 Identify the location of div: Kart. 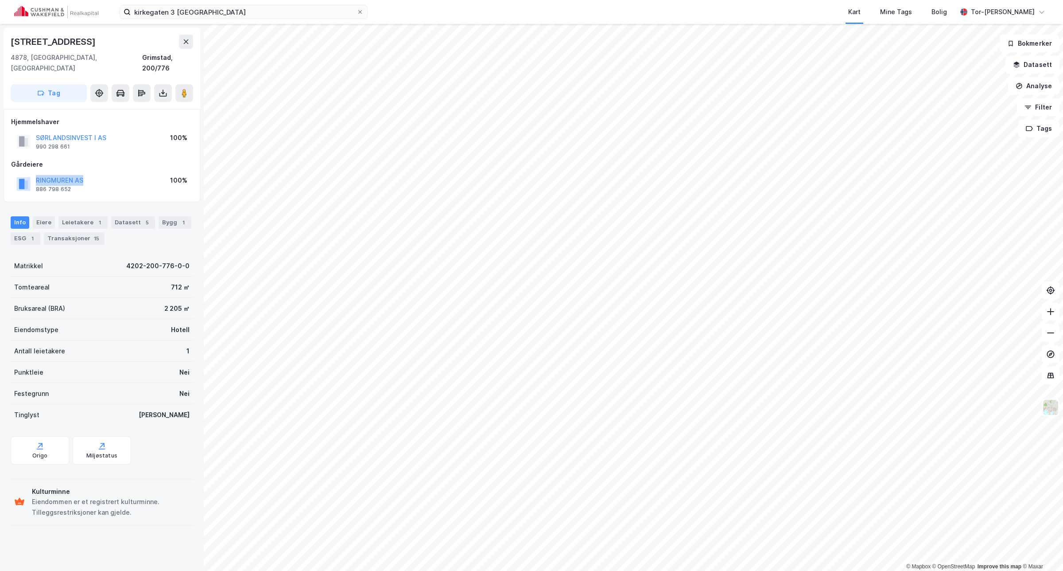
(855, 12).